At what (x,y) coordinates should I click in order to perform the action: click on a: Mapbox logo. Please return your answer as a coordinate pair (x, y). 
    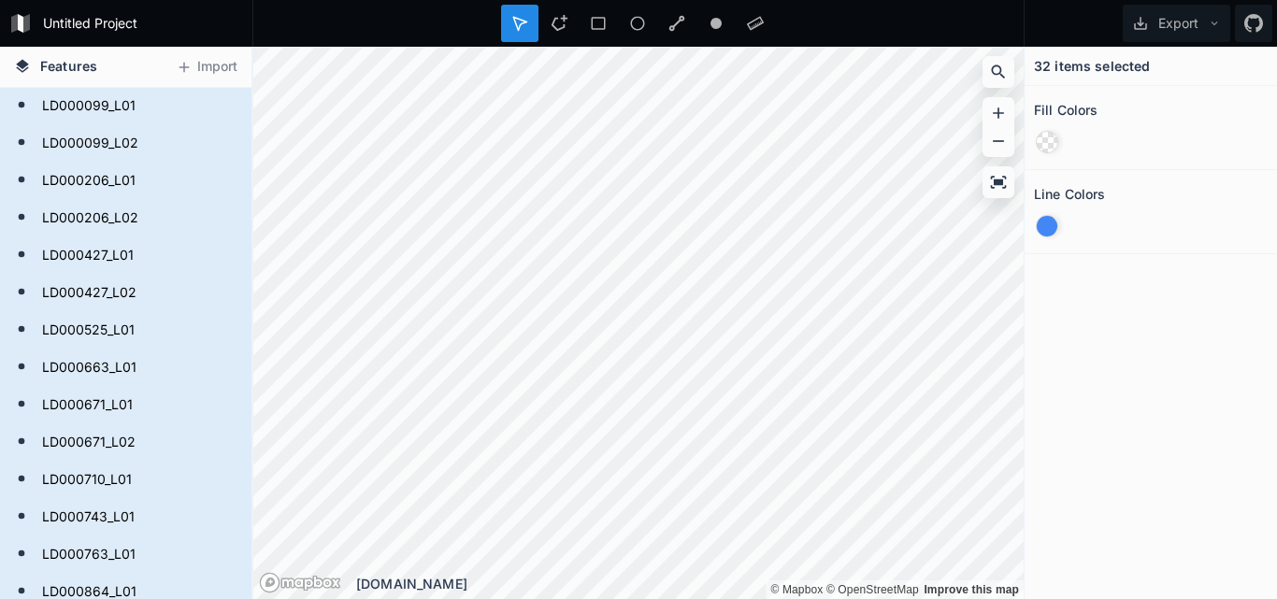
    Looking at the image, I should click on (300, 582).